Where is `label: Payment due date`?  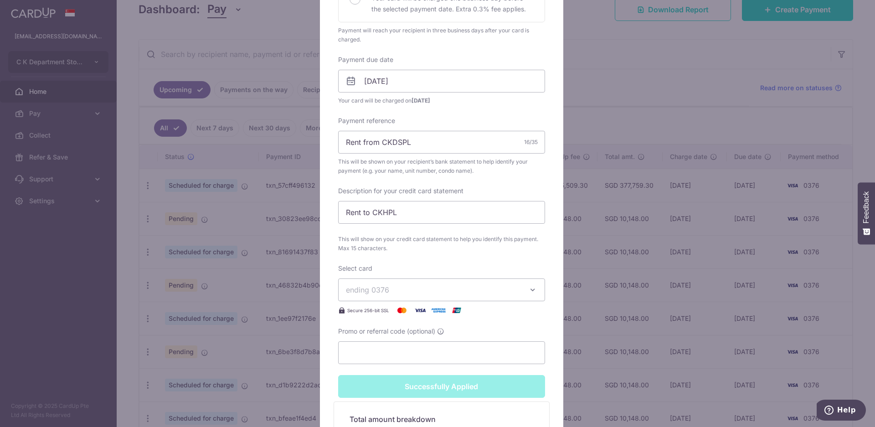 label: Payment due date is located at coordinates (365, 60).